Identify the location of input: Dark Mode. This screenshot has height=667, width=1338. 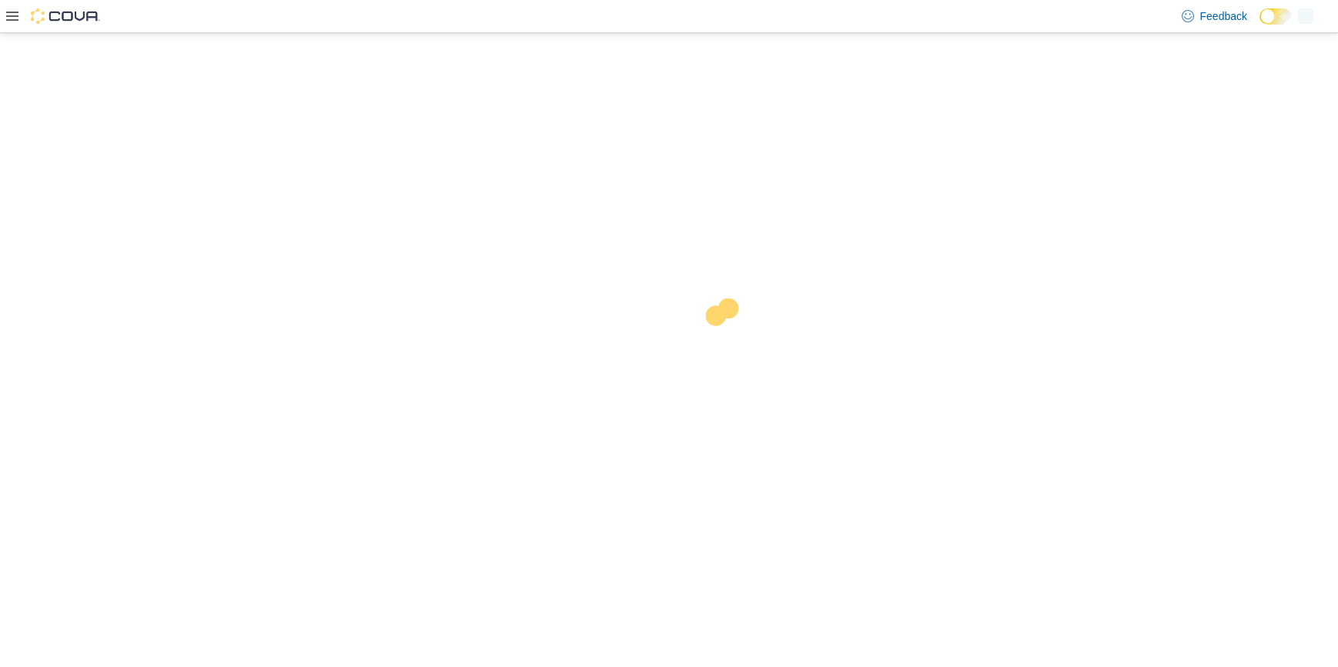
(1275, 16).